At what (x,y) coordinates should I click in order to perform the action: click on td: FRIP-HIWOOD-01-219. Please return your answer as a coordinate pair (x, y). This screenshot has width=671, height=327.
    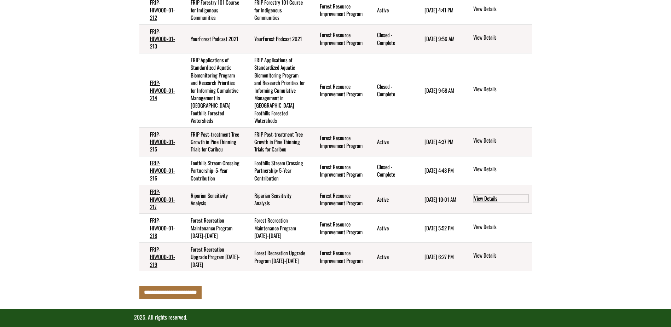
    Looking at the image, I should click on (160, 256).